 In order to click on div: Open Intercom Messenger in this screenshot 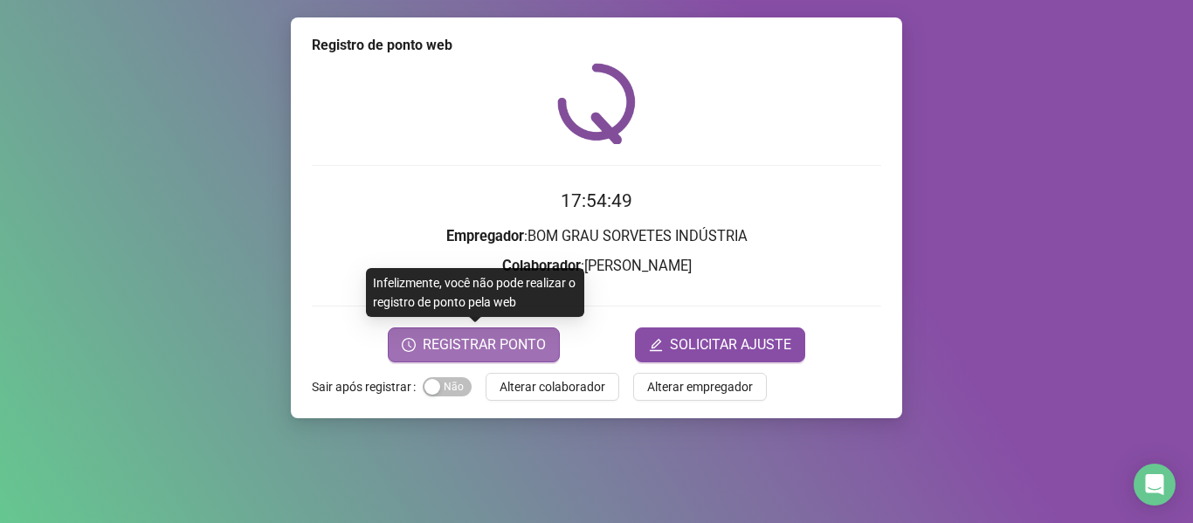, I will do `click(1154, 485)`.